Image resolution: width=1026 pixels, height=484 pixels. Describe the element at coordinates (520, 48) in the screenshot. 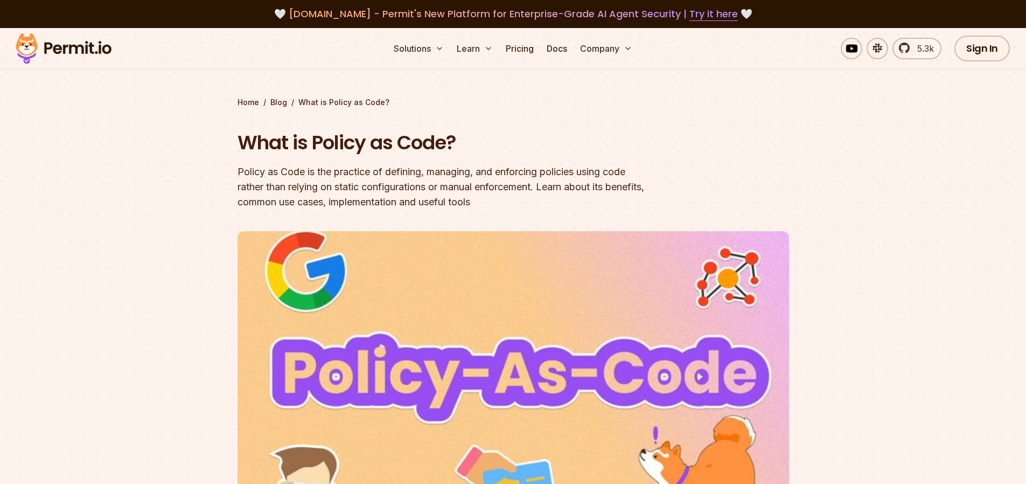

I see `a: Pricing` at that location.